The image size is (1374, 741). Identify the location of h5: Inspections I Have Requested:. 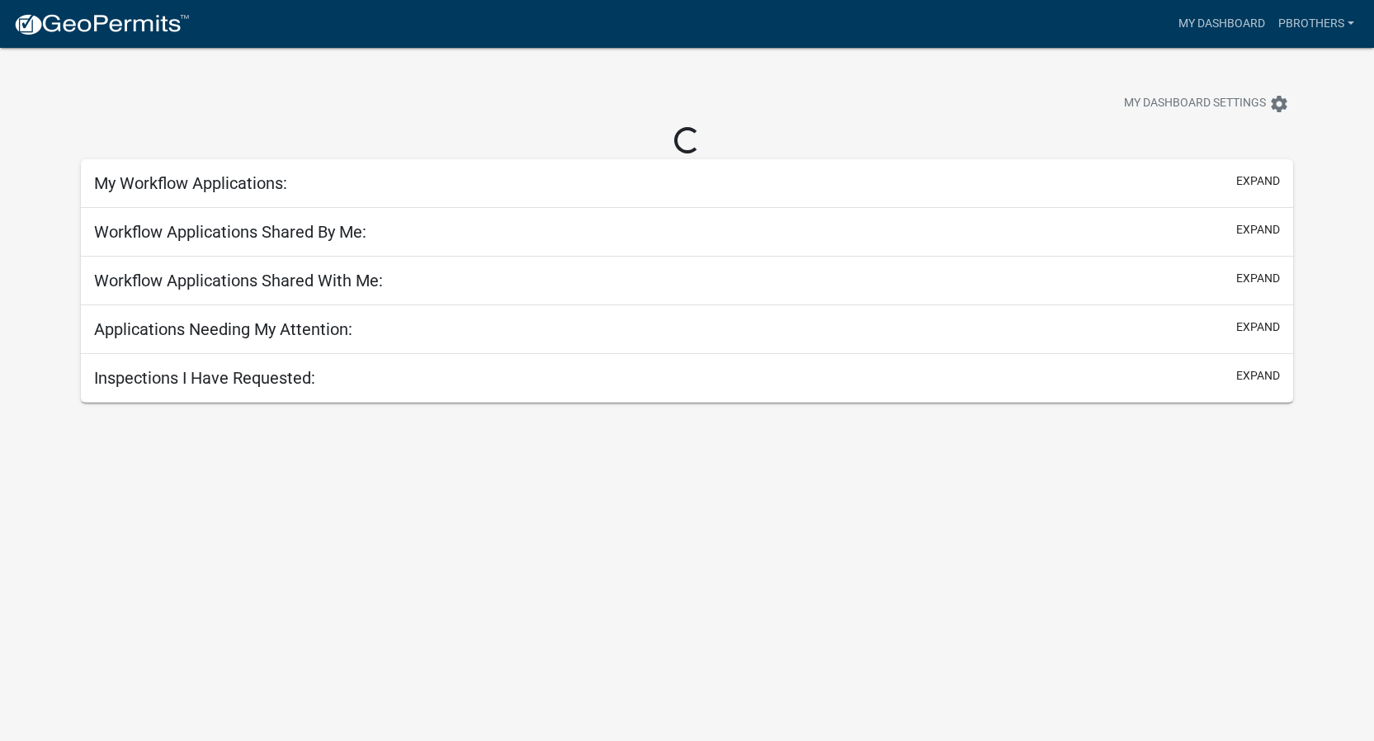
(205, 378).